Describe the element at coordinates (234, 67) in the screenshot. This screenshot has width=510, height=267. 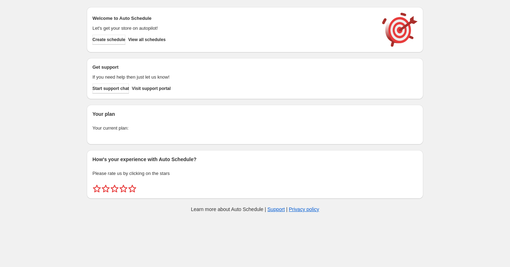
I see `h2: Get support` at that location.